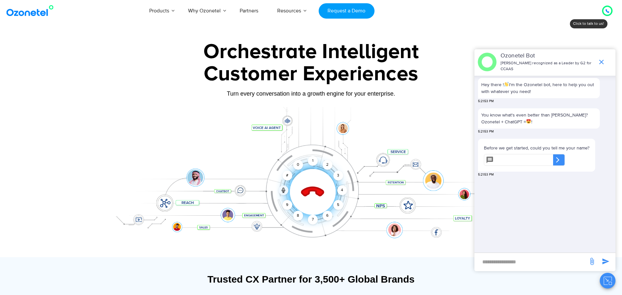  I want to click on div: 9, so click(287, 205).